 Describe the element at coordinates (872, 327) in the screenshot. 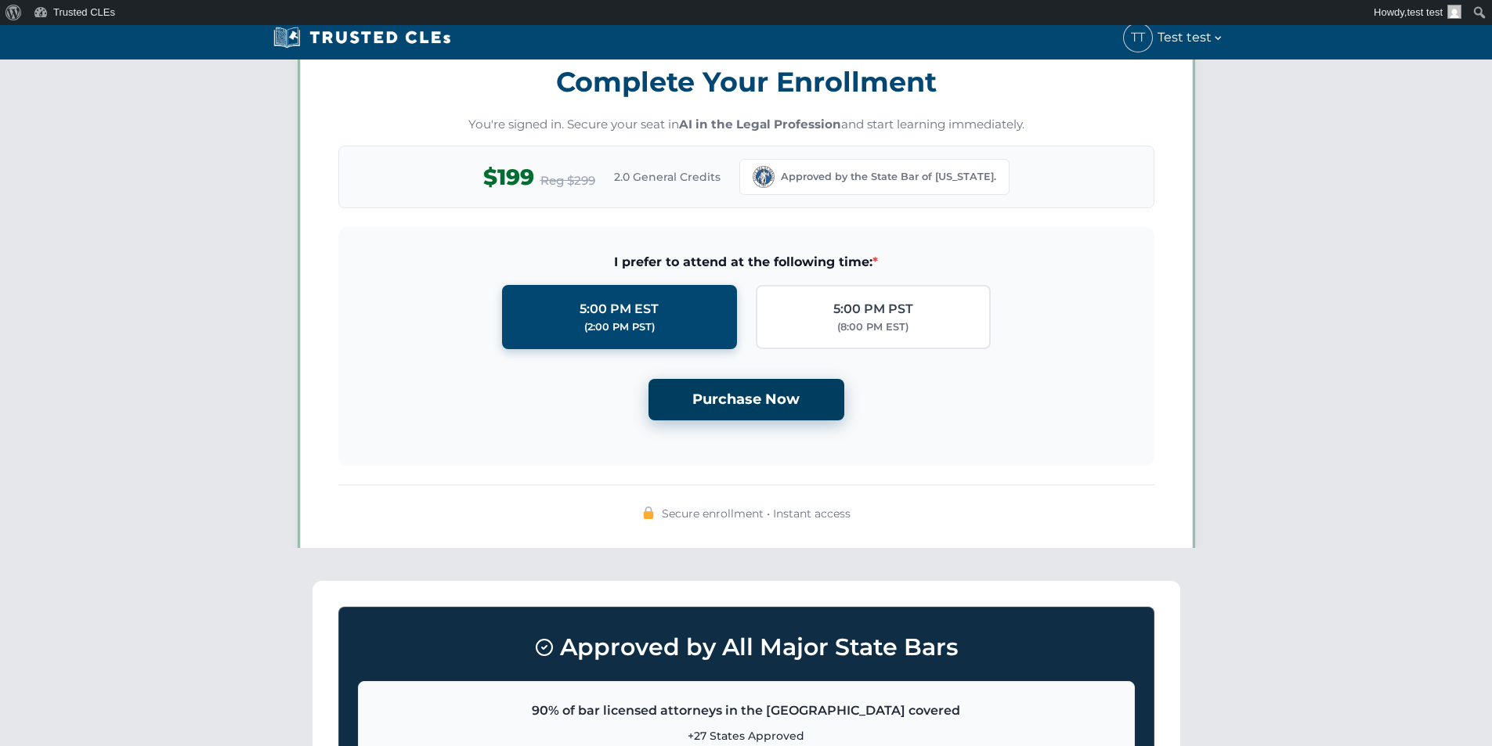

I see `div: (8:00 PM EST)` at that location.